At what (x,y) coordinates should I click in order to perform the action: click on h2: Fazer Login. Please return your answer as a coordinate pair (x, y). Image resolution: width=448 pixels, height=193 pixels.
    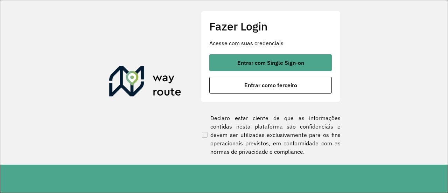
    Looking at the image, I should click on (270, 26).